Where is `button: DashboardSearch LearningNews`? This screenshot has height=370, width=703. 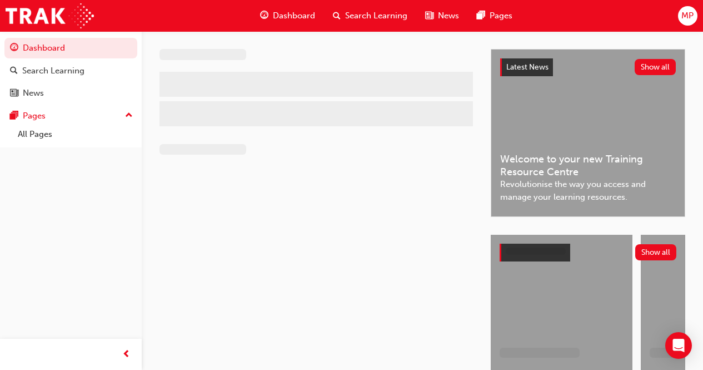 button: DashboardSearch LearningNews is located at coordinates (71, 71).